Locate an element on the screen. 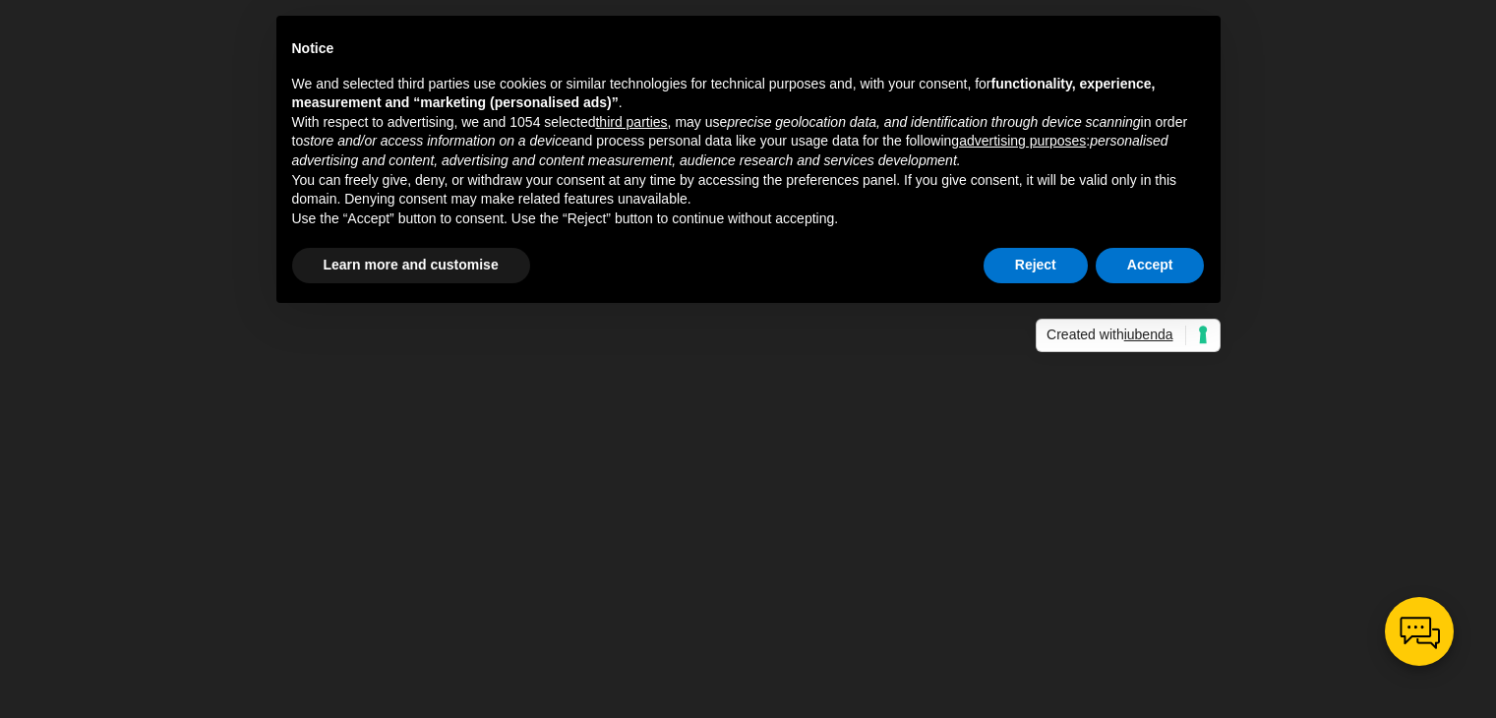 This screenshot has height=718, width=1496. span: iubenda is located at coordinates (1149, 334).